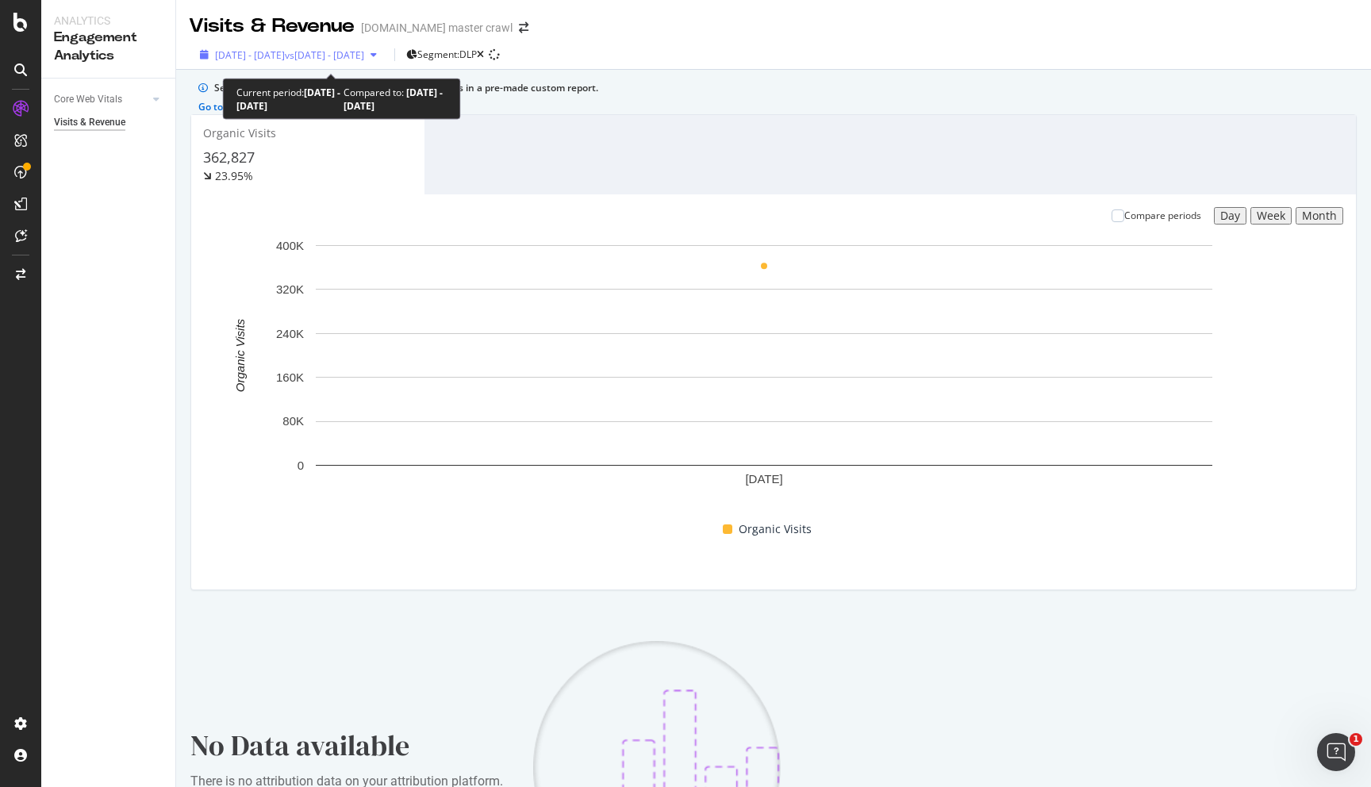 The height and width of the screenshot is (787, 1371). I want to click on button: Month, so click(1320, 216).